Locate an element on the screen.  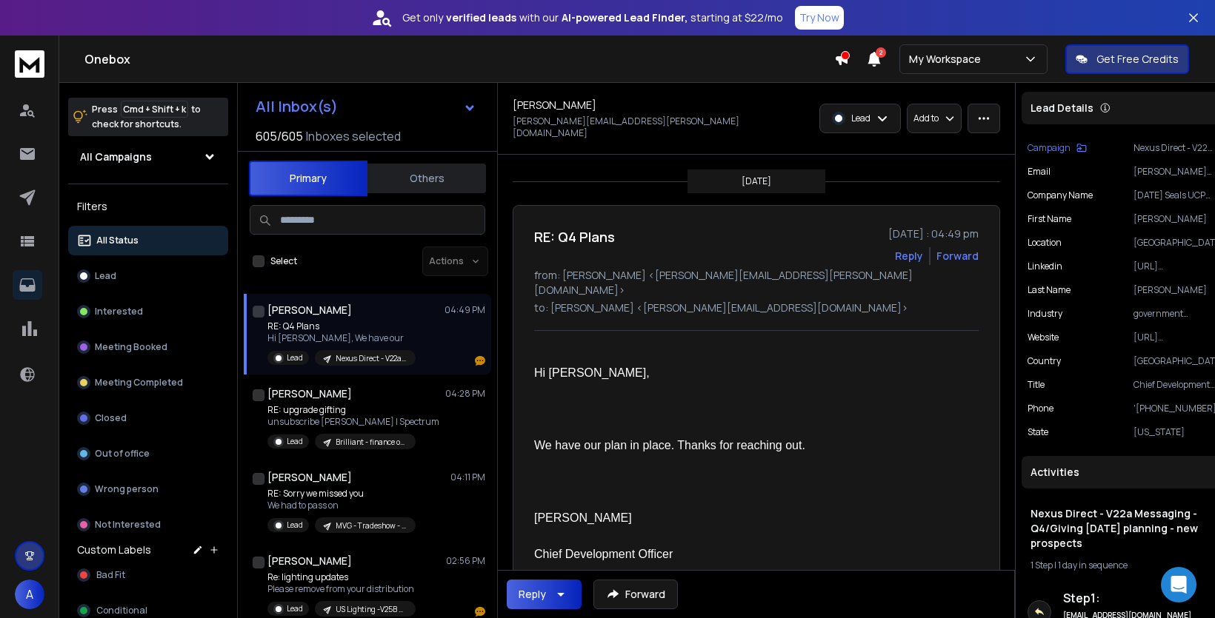
div: Forward is located at coordinates (957, 256).